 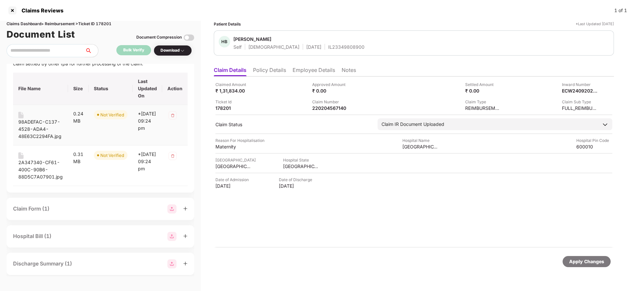 I want to click on div: 98ADEFAC-C137-4528-ADA4-48E63C2294FA.jpg, so click(x=41, y=129).